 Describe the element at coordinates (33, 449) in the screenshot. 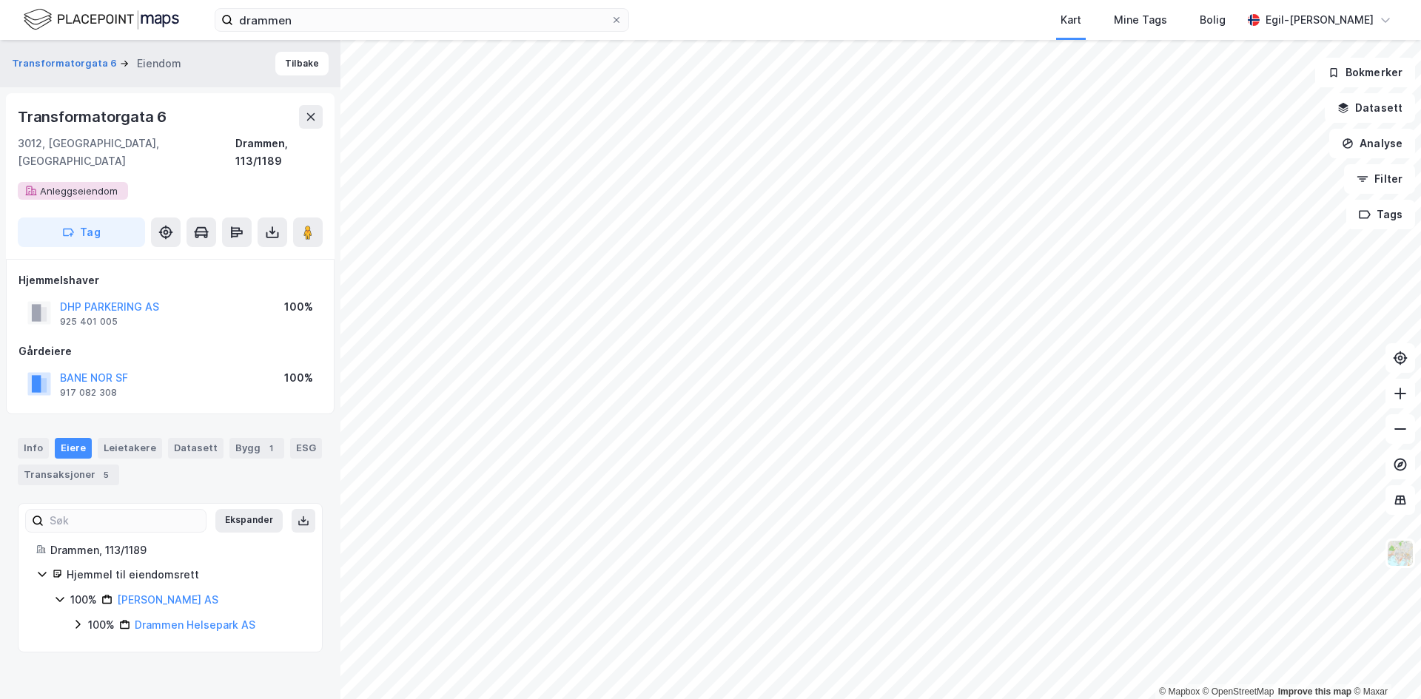

I see `div: Info` at that location.